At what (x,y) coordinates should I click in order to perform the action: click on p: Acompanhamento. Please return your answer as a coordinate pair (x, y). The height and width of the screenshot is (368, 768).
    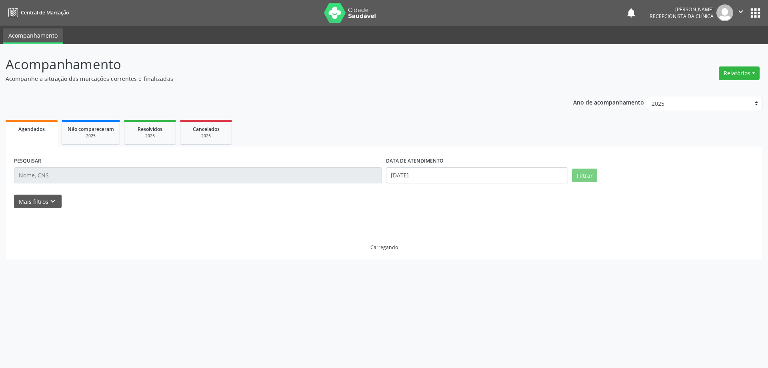
    Looking at the image, I should click on (270, 64).